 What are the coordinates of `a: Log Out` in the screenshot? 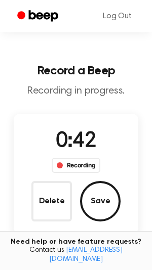 It's located at (117, 16).